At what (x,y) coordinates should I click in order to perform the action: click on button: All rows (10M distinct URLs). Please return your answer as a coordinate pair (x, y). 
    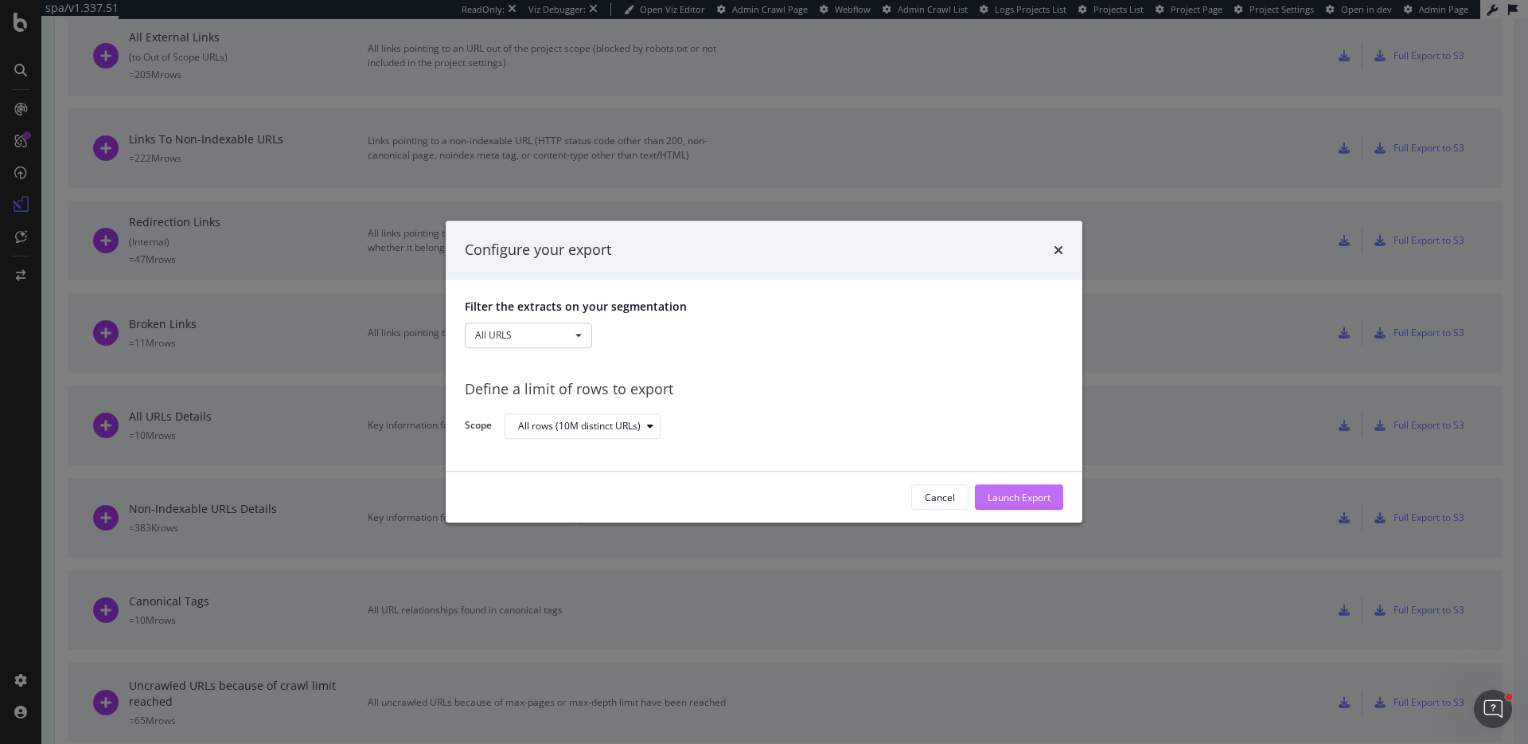
    Looking at the image, I should click on (583, 426).